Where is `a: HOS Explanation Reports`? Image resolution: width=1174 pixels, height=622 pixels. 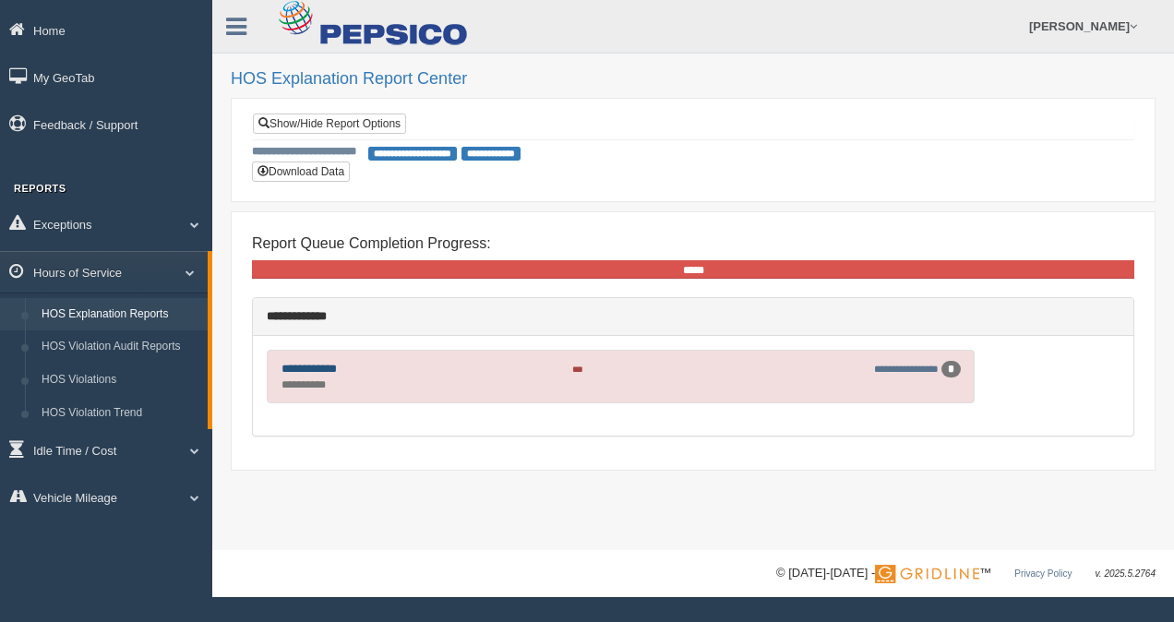 a: HOS Explanation Reports is located at coordinates (120, 315).